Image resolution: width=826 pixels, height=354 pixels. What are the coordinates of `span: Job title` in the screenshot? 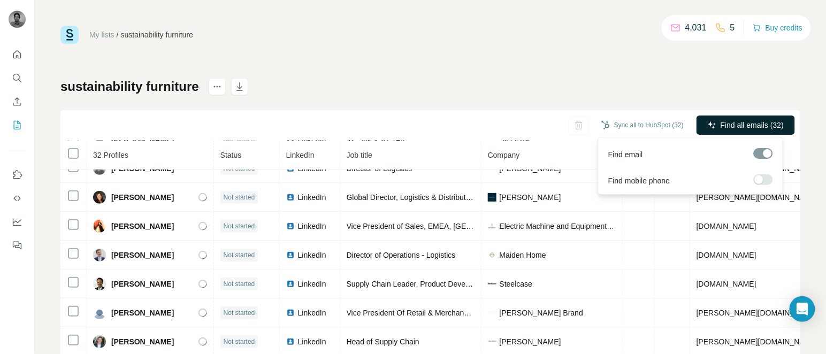 It's located at (360, 155).